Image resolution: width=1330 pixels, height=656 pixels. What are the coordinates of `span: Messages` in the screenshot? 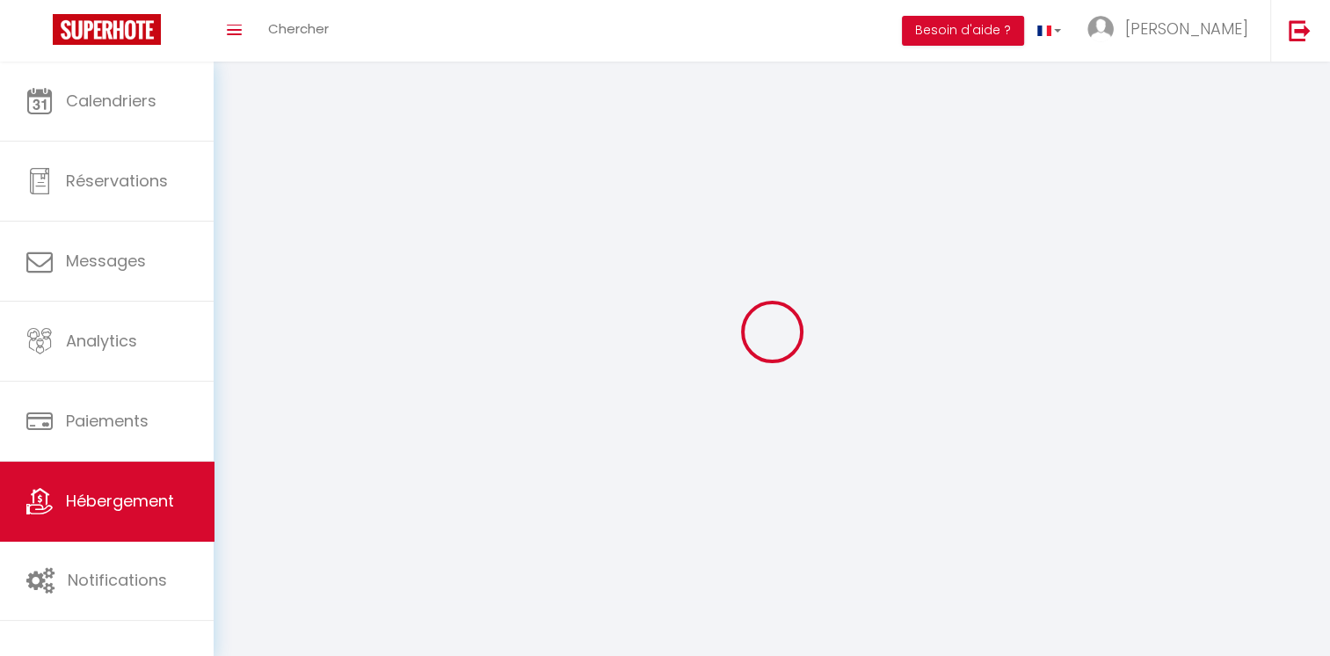 It's located at (105, 260).